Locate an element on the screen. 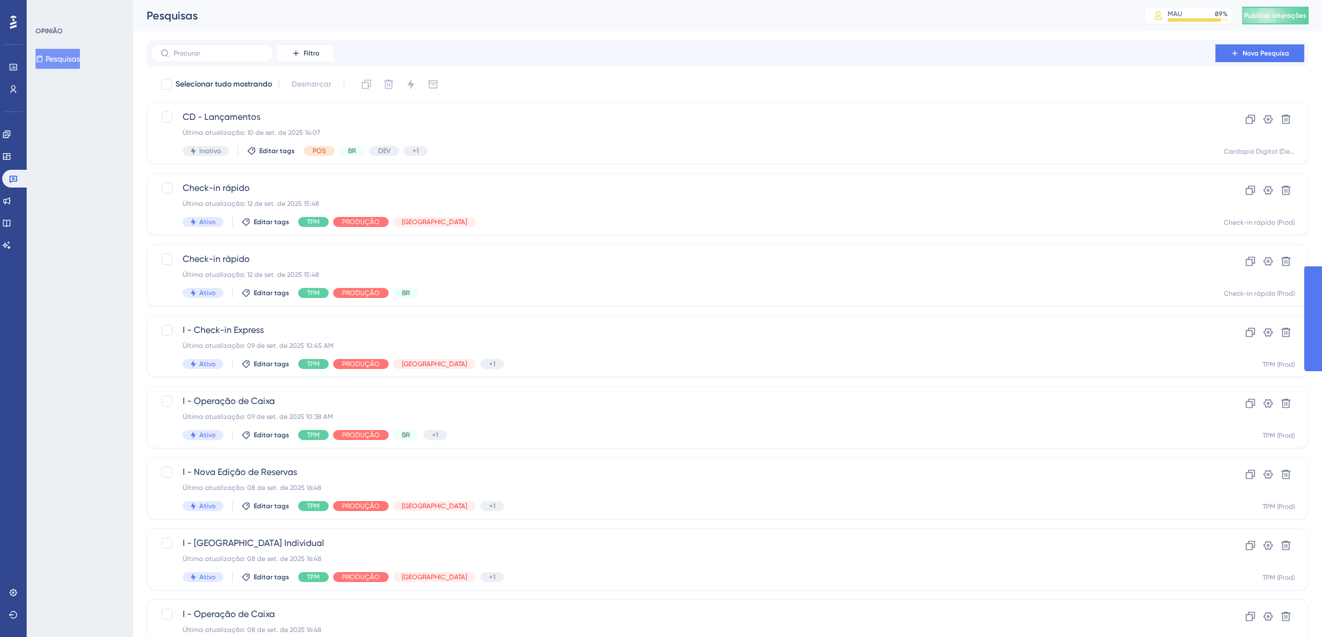 This screenshot has width=1322, height=637. font: Última atualização: 09 de set. de 2025 10:45 AM is located at coordinates (258, 346).